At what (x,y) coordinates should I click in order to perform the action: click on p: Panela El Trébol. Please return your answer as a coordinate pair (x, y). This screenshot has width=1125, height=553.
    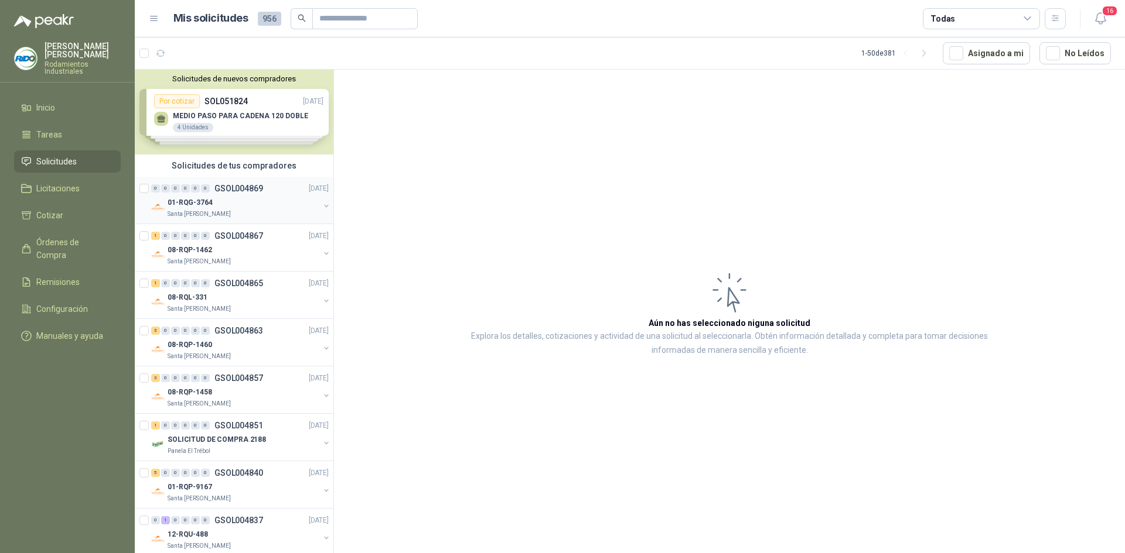
    Looking at the image, I should click on (189, 452).